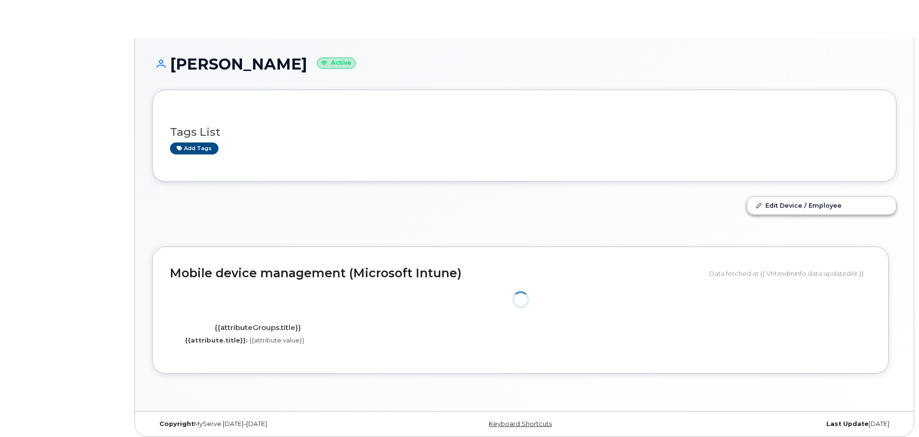  Describe the element at coordinates (336, 63) in the screenshot. I see `small: Active` at that location.